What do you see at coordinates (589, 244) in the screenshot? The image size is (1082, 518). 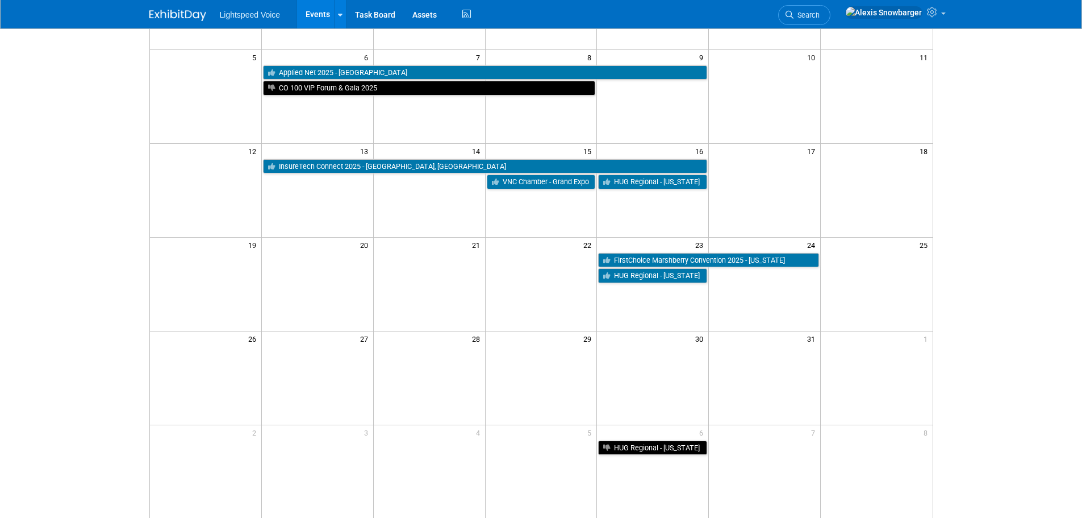 I see `span: 22` at bounding box center [589, 244].